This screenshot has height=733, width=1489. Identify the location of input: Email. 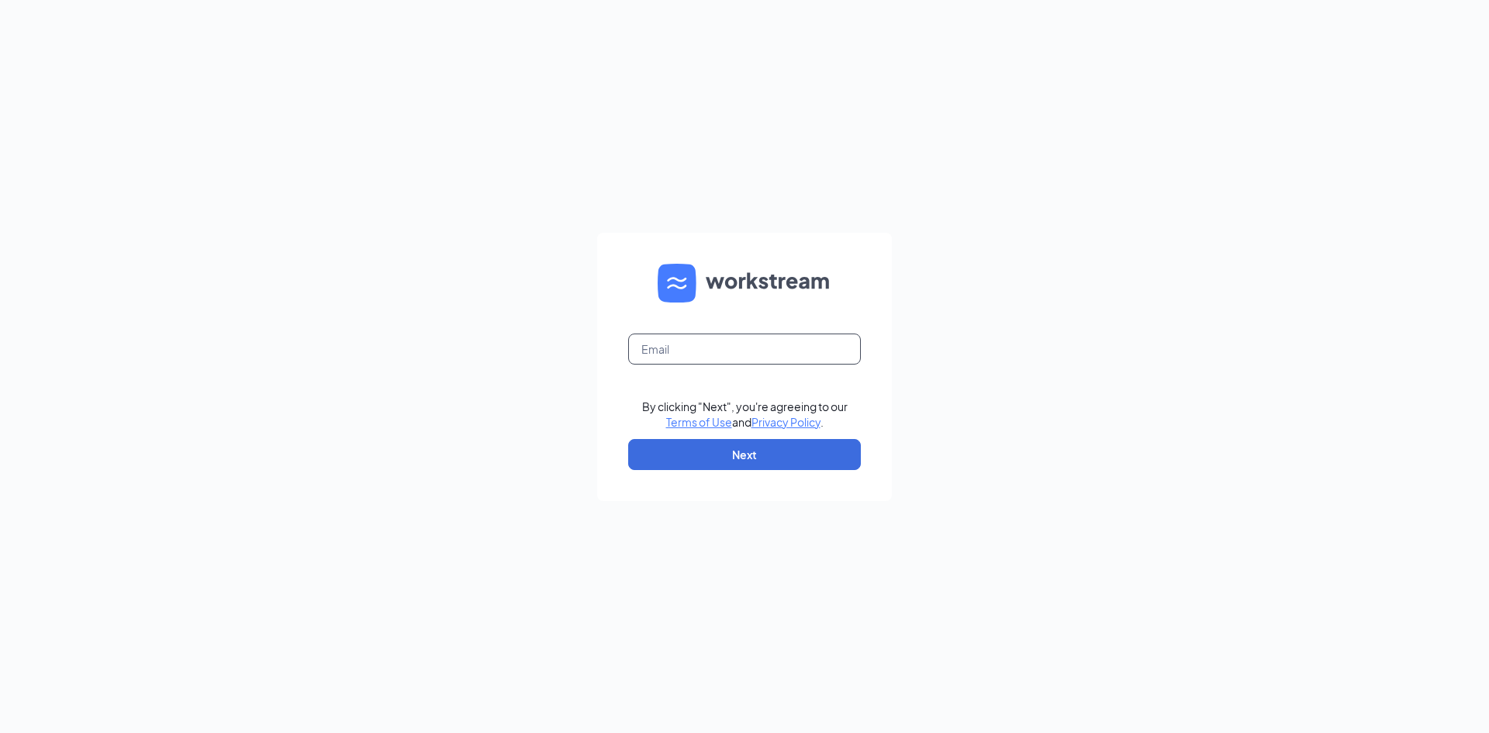
(744, 349).